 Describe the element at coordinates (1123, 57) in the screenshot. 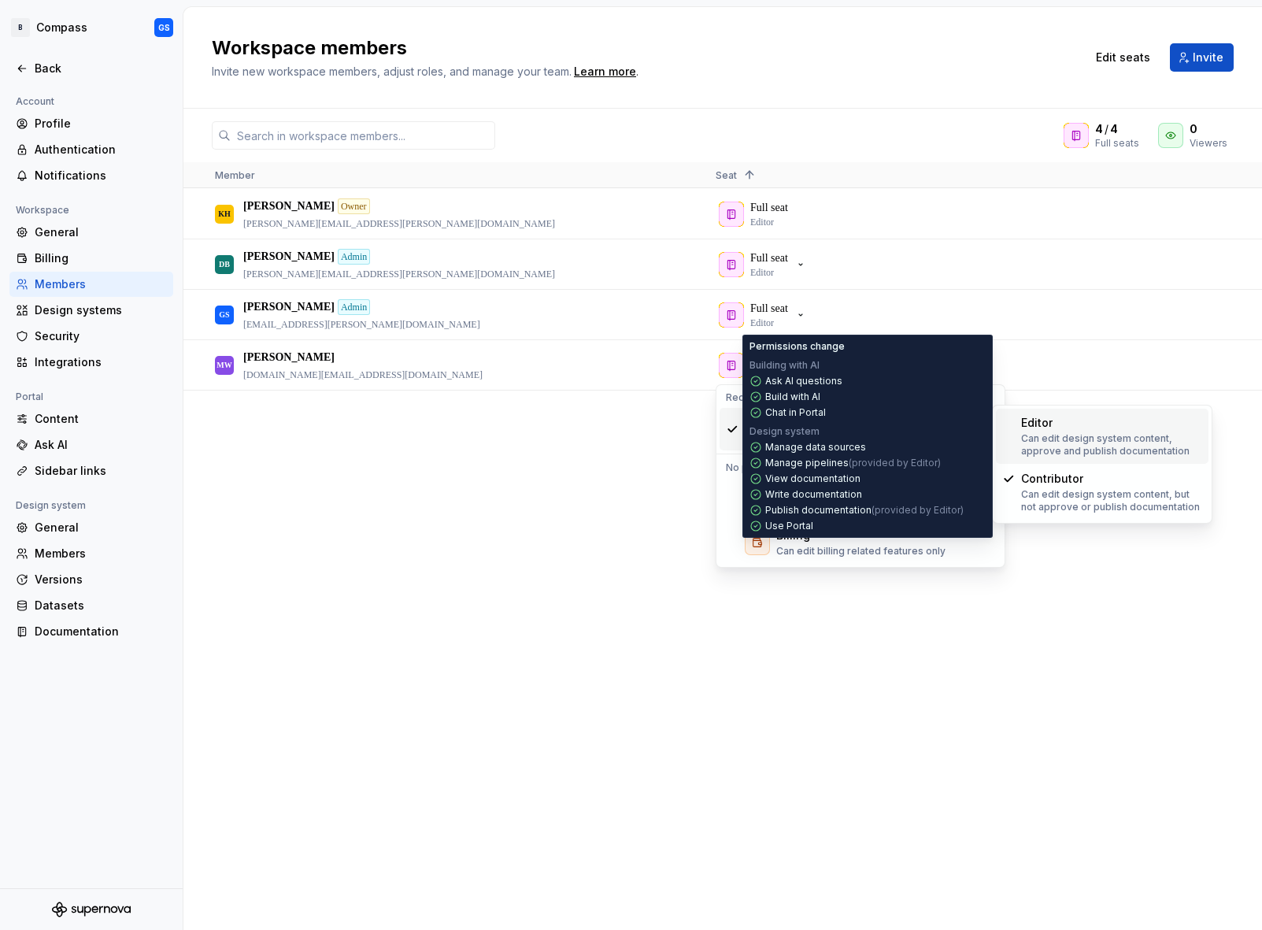

I see `span: Edit seats` at that location.